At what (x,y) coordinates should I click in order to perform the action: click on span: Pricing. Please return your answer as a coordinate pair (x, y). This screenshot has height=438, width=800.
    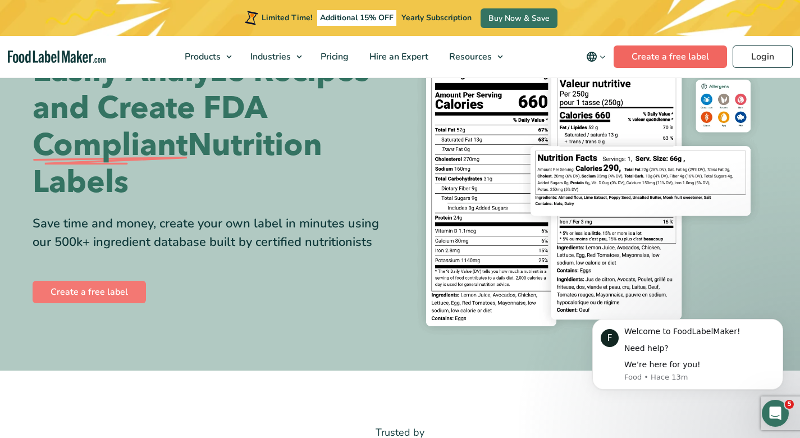
    Looking at the image, I should click on (334, 57).